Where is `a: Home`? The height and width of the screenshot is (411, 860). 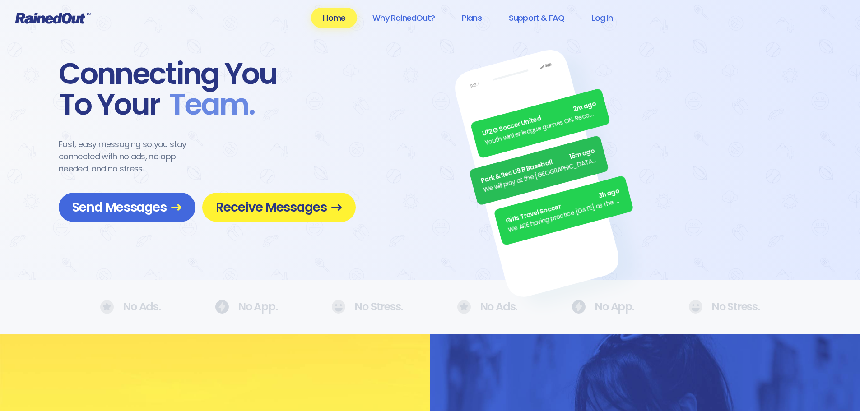 a: Home is located at coordinates (334, 18).